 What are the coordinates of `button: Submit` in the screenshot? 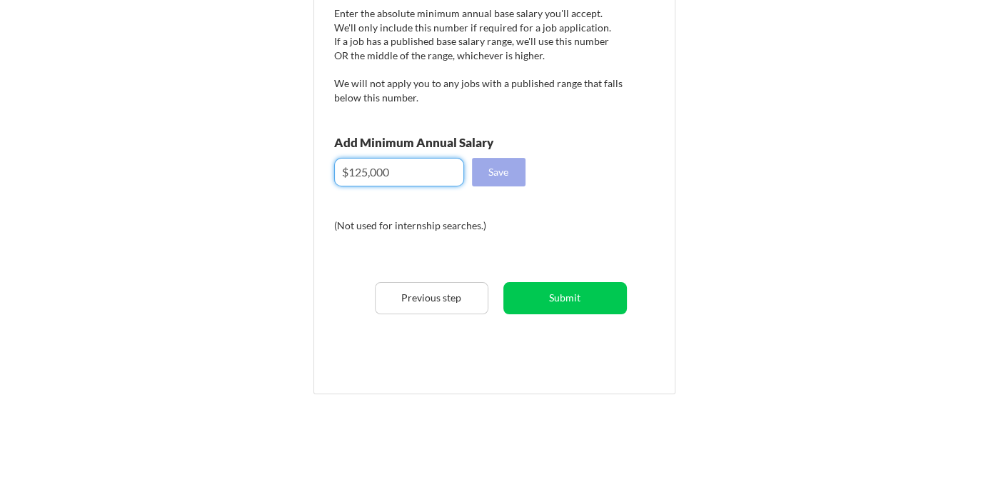 It's located at (565, 298).